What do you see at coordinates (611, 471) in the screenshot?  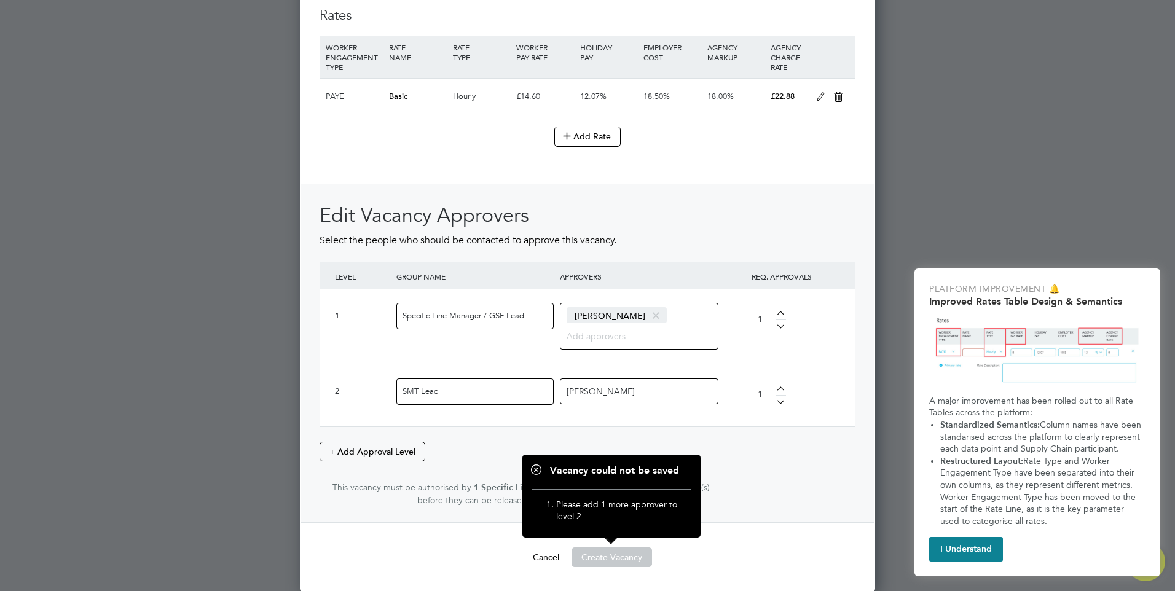 I see `h1: Vacancy could not be saved` at bounding box center [611, 471].